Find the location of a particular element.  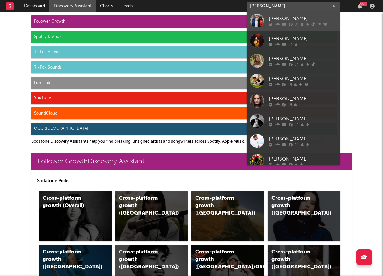

div: Cross-platform growth (Overall) is located at coordinates (69, 202).